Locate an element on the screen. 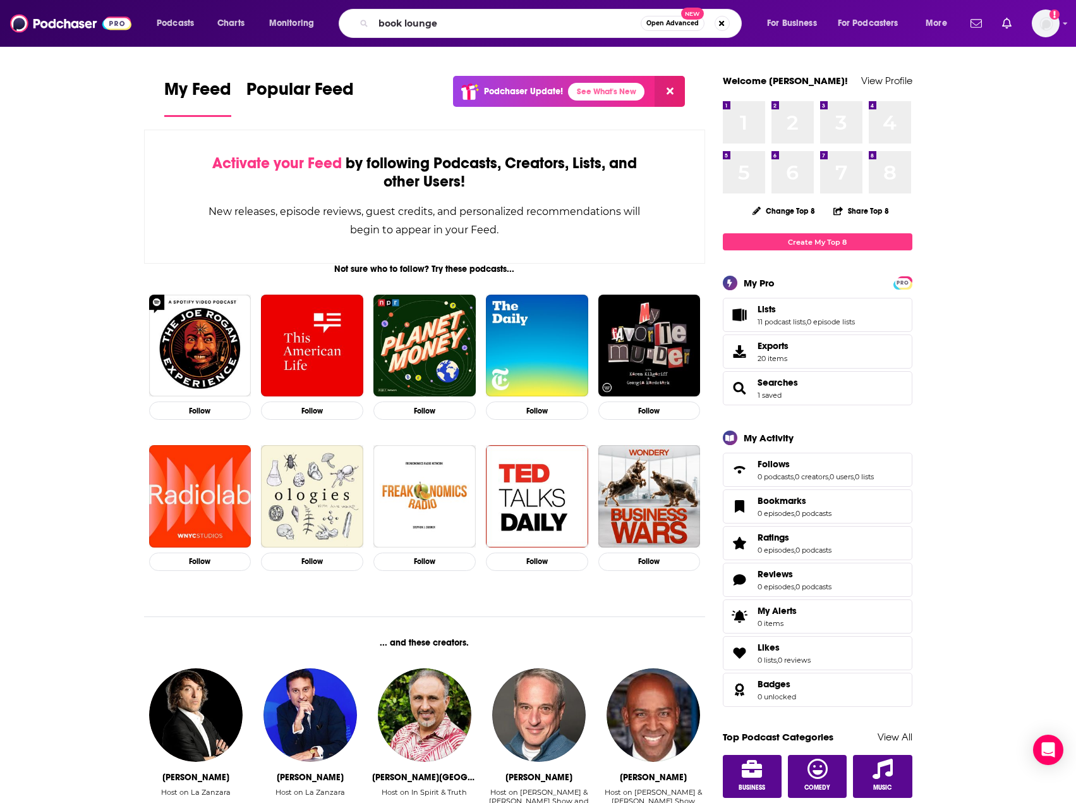 The width and height of the screenshot is (1076, 803). span: Reviews is located at coordinates (818, 580).